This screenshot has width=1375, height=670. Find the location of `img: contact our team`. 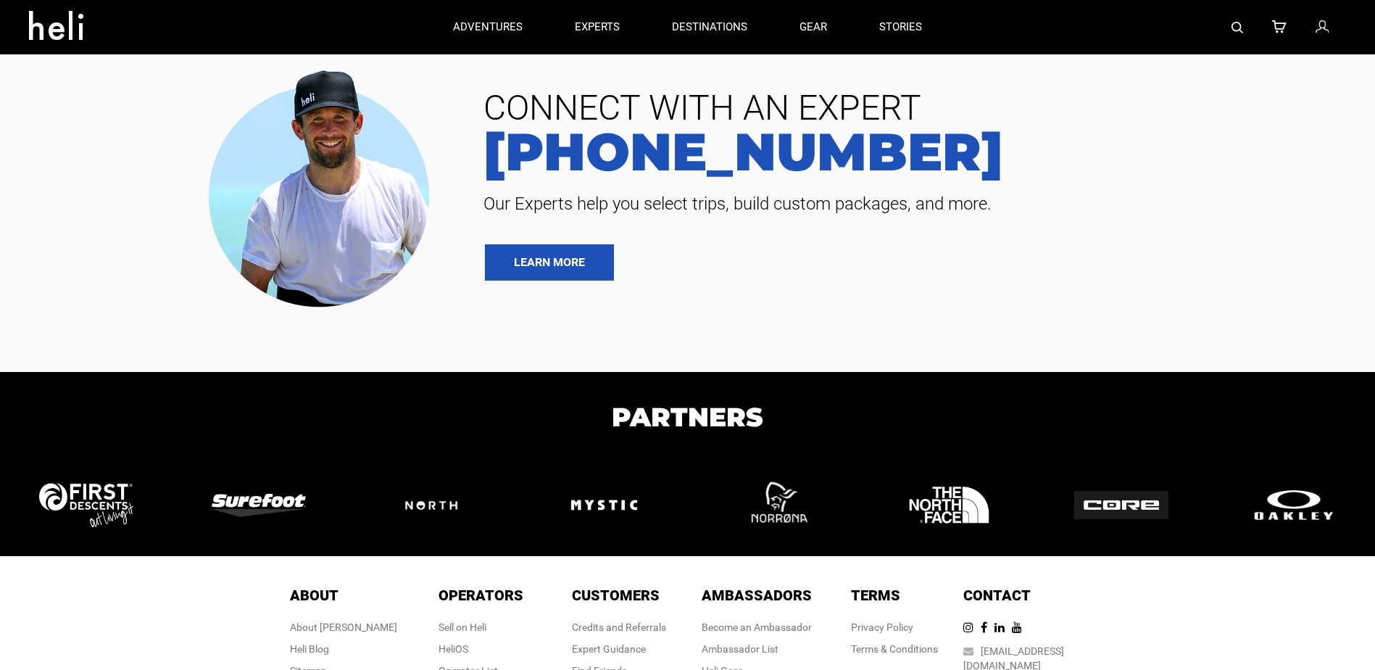

img: contact our team is located at coordinates (324, 186).